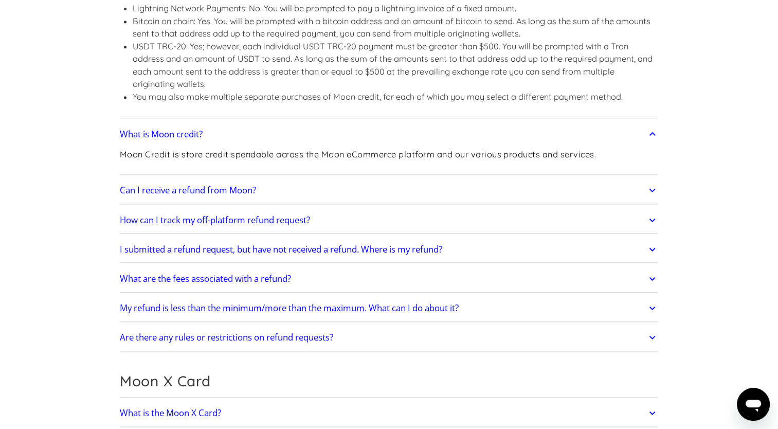 Image resolution: width=778 pixels, height=429 pixels. I want to click on a: I submitted a refund request, but have not received a refund. Where is my refund?, so click(389, 250).